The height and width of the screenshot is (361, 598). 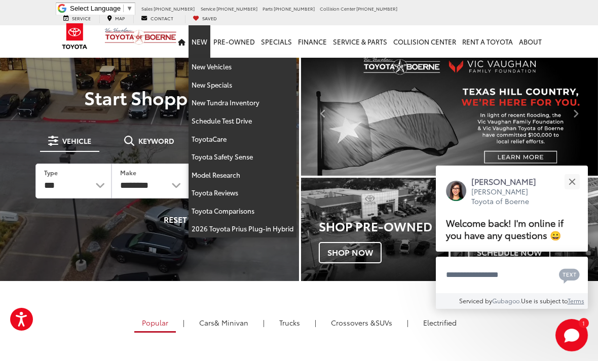 I want to click on a: New, so click(x=199, y=42).